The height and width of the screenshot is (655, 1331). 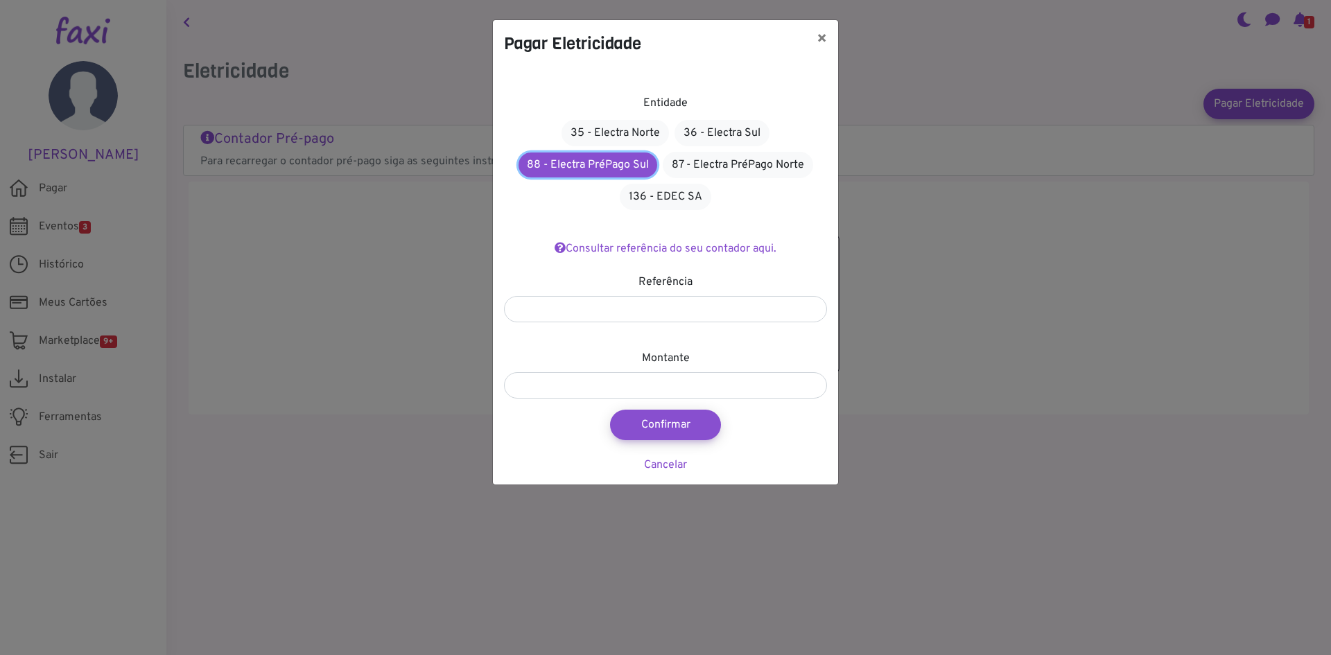 I want to click on label: Entidade, so click(x=666, y=103).